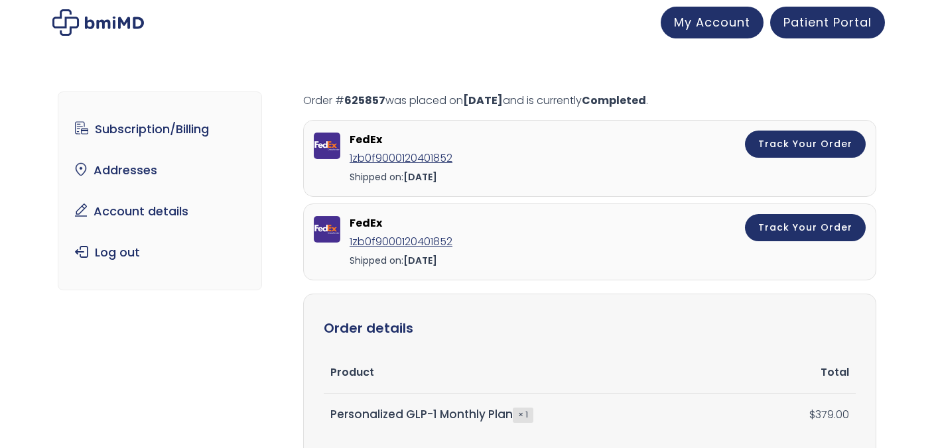 Image resolution: width=934 pixels, height=448 pixels. What do you see at coordinates (160, 191) in the screenshot?
I see `nav: Account pages` at bounding box center [160, 191].